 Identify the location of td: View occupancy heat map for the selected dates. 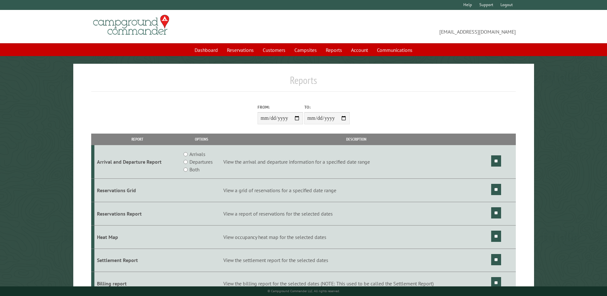
(356, 237).